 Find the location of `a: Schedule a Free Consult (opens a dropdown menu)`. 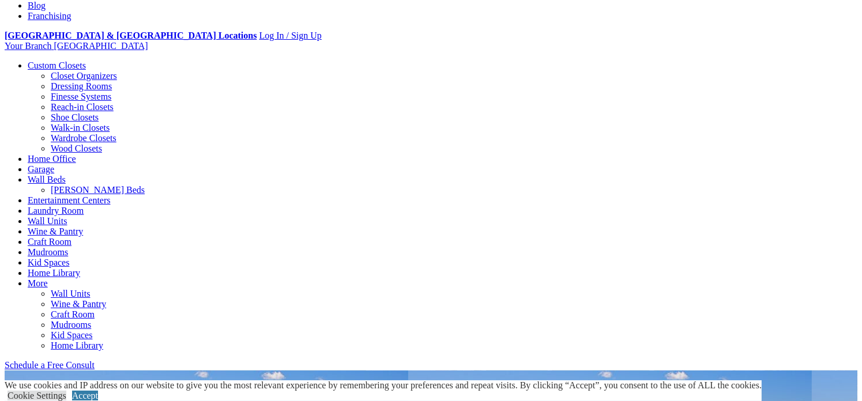

a: Schedule a Free Consult (opens a dropdown menu) is located at coordinates (50, 365).